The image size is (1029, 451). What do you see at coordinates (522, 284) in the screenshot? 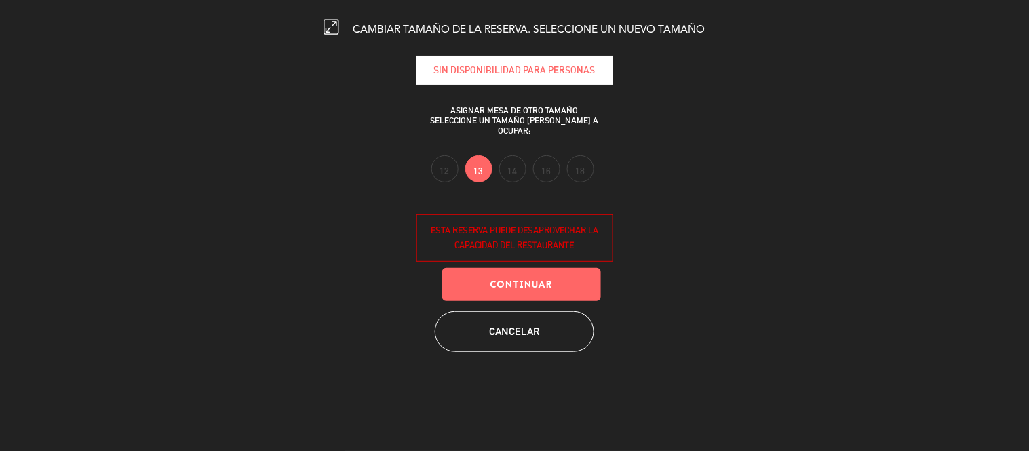
I see `button: Continuar` at bounding box center [522, 284].